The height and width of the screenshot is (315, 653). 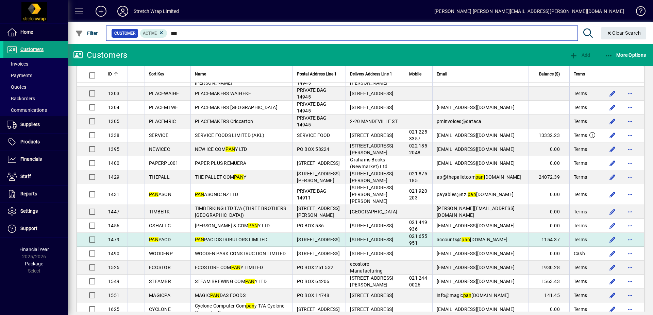 What do you see at coordinates (157, 11) in the screenshot?
I see `div: Stretch Wrap Limited` at bounding box center [157, 11].